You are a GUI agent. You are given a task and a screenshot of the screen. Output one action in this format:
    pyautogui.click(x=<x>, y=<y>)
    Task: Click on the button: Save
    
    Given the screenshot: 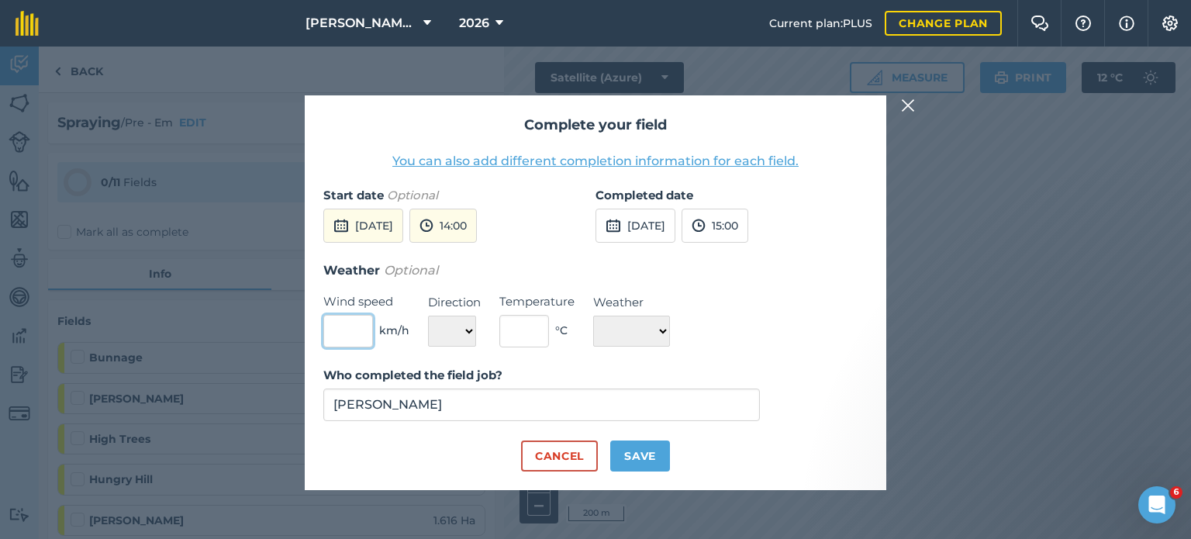 What is the action you would take?
    pyautogui.click(x=640, y=456)
    